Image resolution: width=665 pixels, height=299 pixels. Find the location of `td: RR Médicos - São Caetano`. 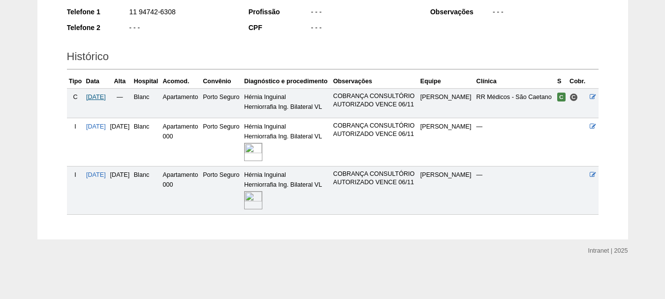

td: RR Médicos - São Caetano is located at coordinates (515, 103).